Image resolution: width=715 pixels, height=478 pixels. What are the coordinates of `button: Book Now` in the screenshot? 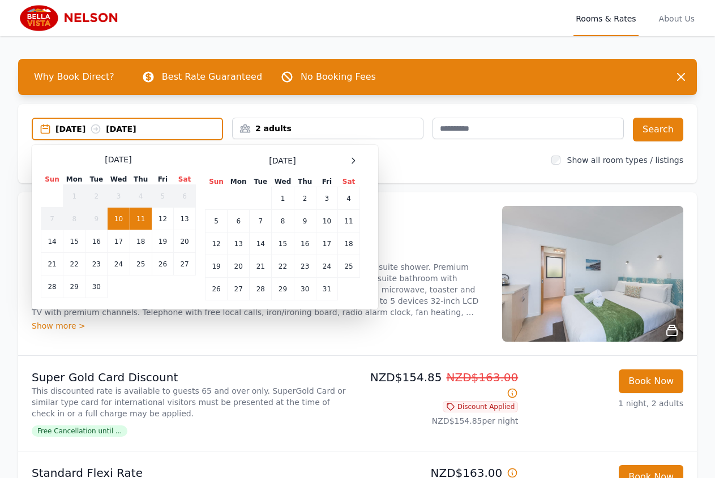 It's located at (651, 381).